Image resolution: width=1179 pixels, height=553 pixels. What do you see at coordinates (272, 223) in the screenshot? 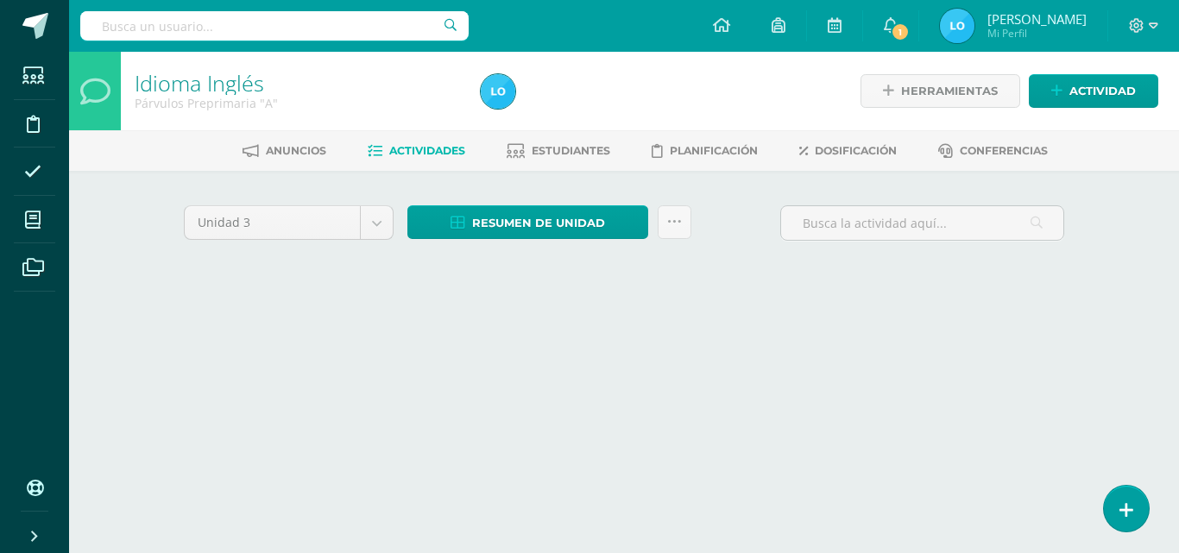
I see `span: Unidad 3` at bounding box center [272, 223].